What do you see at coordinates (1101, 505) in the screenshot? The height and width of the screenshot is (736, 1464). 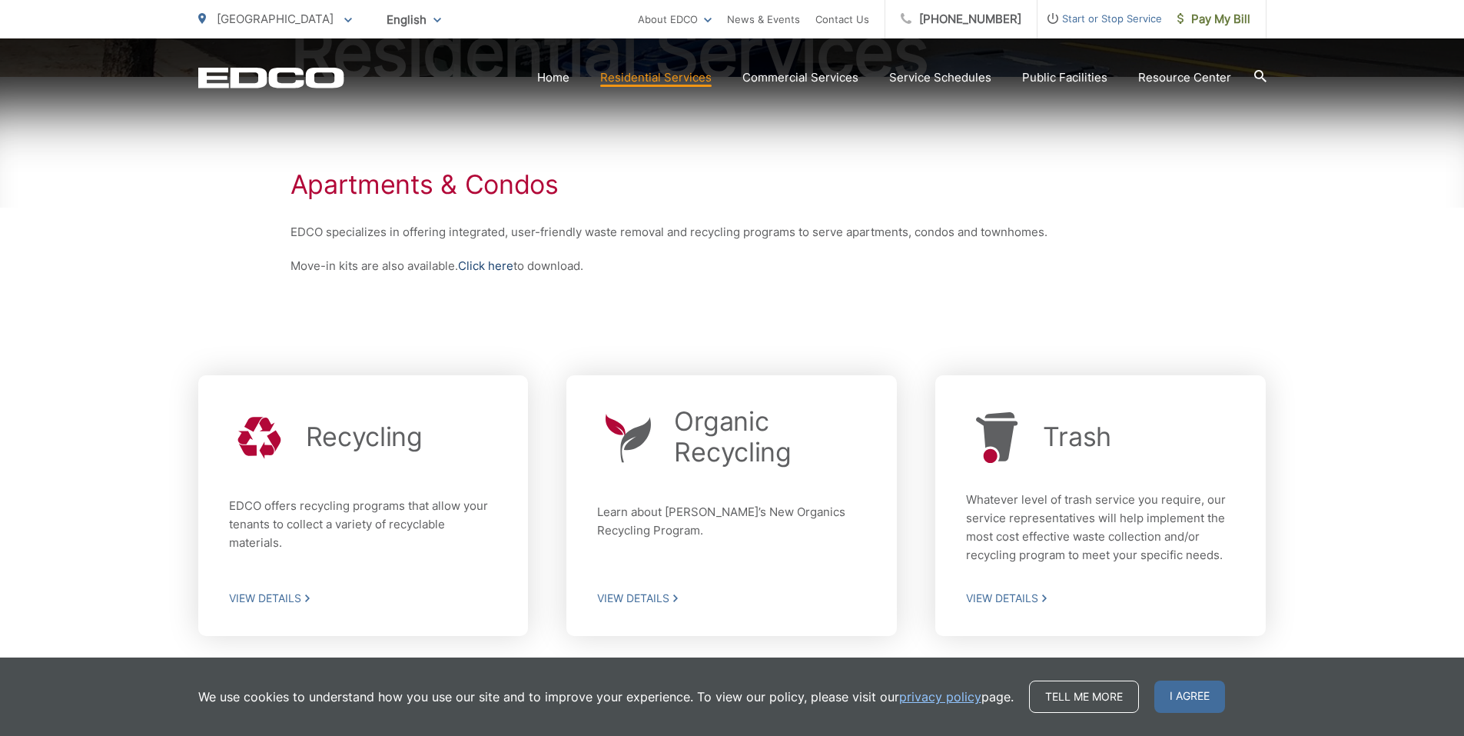 I see `a: Trash Whatever level of trash service you require, our service representatives will help implemen...` at bounding box center [1101, 505].